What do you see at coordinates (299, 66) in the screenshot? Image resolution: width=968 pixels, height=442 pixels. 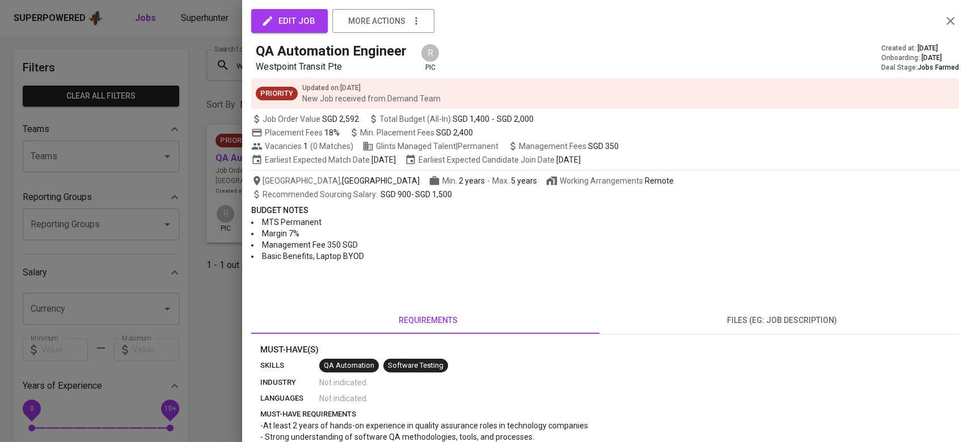 I see `span: Westpoint Transit Pte` at bounding box center [299, 66].